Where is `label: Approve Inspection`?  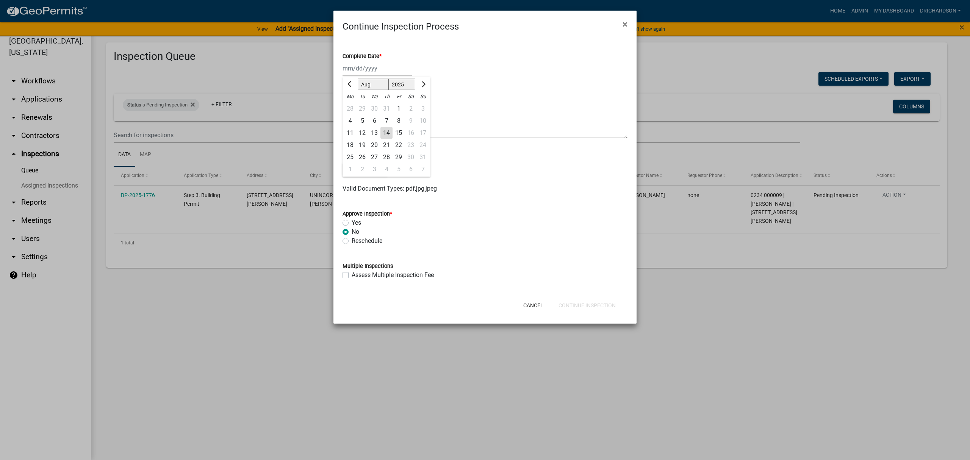 label: Approve Inspection is located at coordinates (367, 214).